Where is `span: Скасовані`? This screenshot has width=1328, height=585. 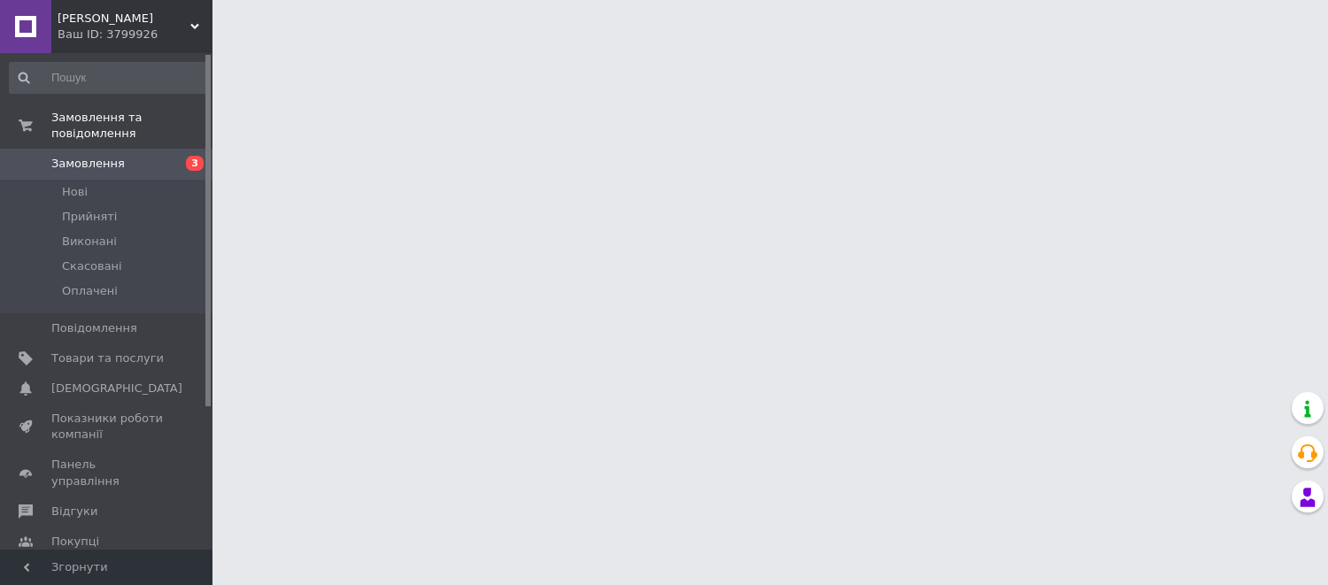 span: Скасовані is located at coordinates (92, 267).